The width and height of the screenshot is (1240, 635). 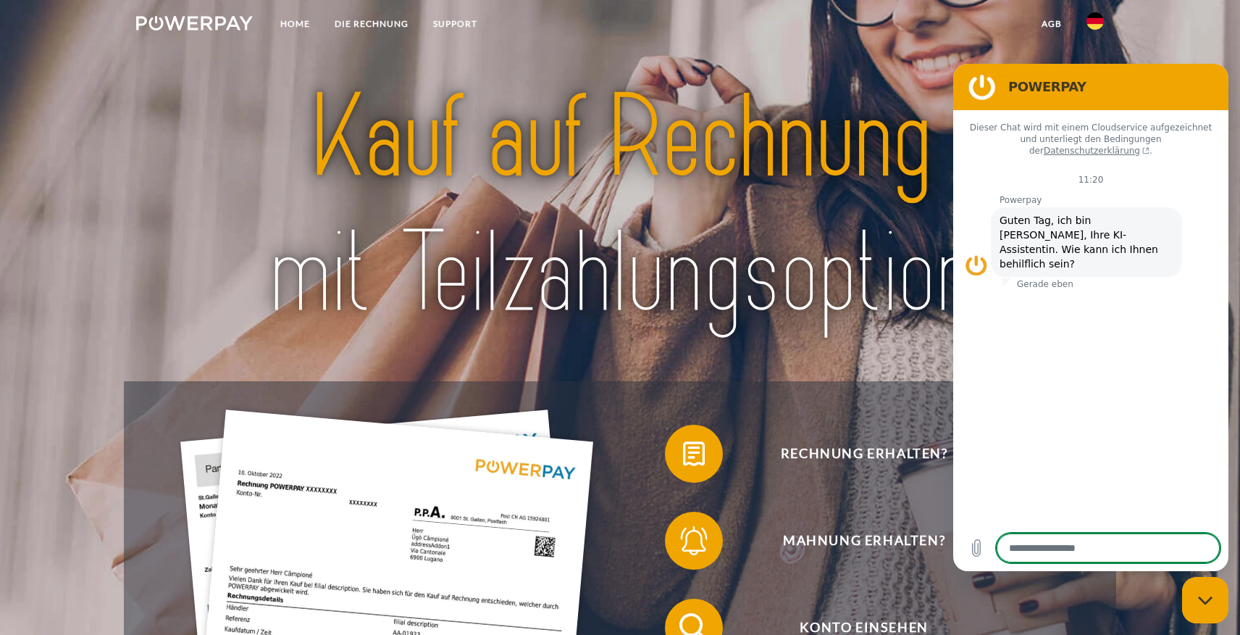 What do you see at coordinates (694, 454) in the screenshot?
I see `img: qb_bill.svg` at bounding box center [694, 454].